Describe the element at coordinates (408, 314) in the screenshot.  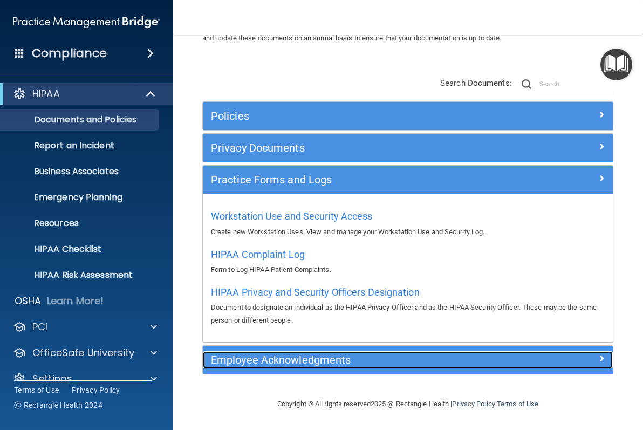
I see `p: Document to designate an individual as the HIPAA Privacy Officer and as the HIPAA Security Office...` at that location.